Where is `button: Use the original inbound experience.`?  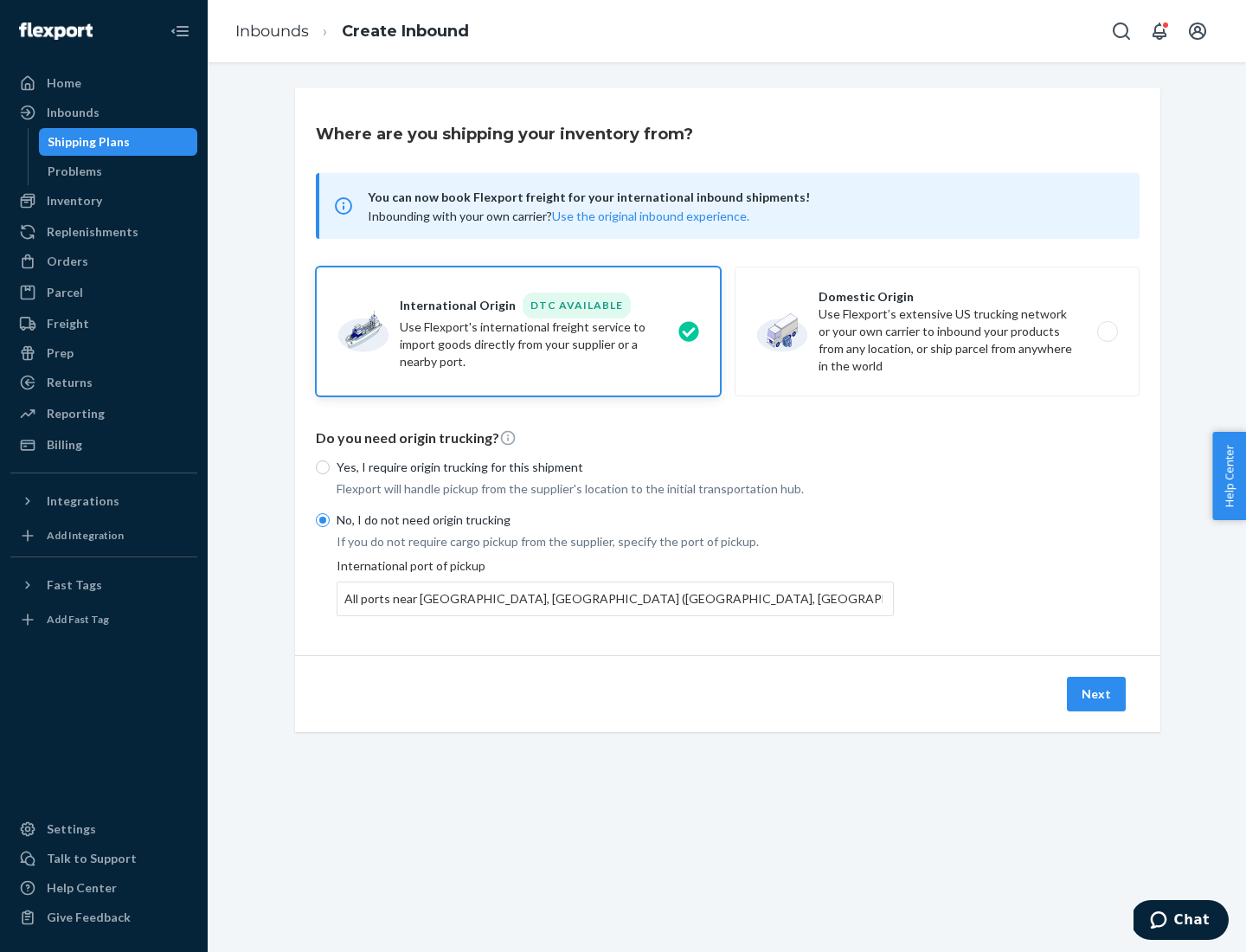
button: Use the original inbound experience. is located at coordinates (650, 216).